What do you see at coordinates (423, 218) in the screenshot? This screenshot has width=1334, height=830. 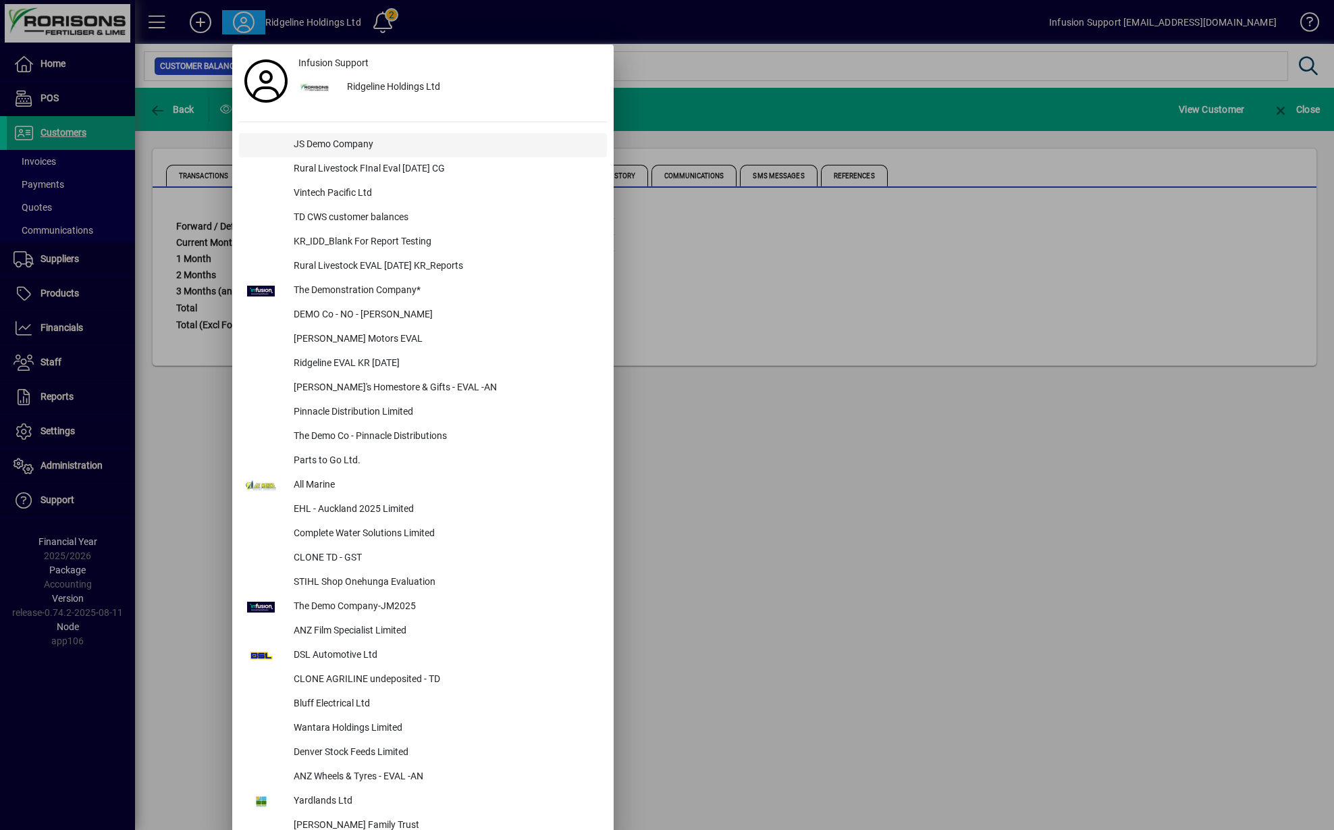 I see `button: TD CWS customer balances` at bounding box center [423, 218].